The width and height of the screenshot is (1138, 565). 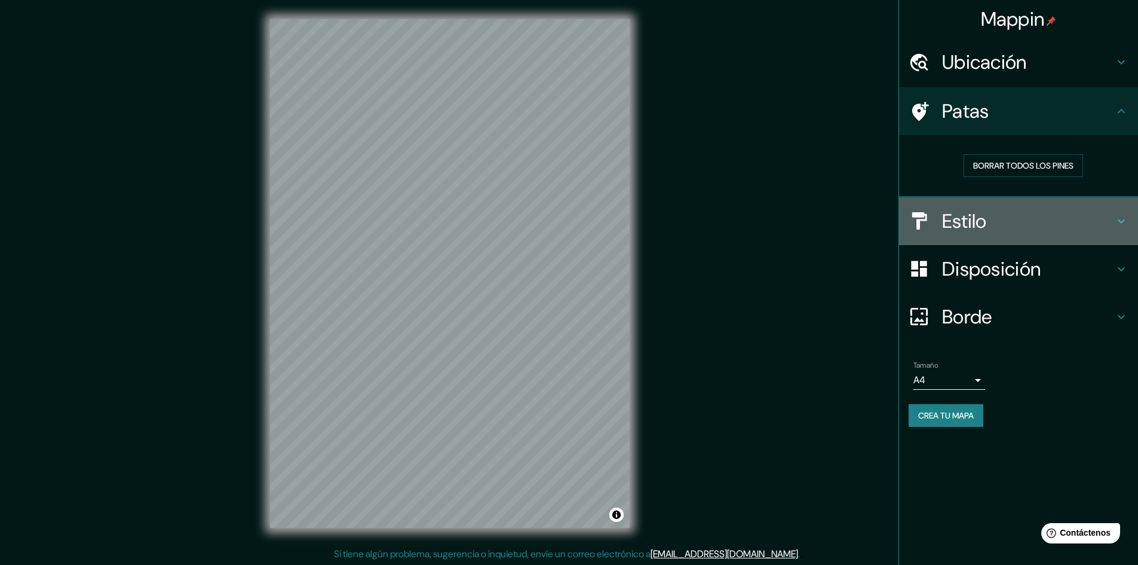 What do you see at coordinates (1052, 21) in the screenshot?
I see `img: pin-icon.png` at bounding box center [1052, 21].